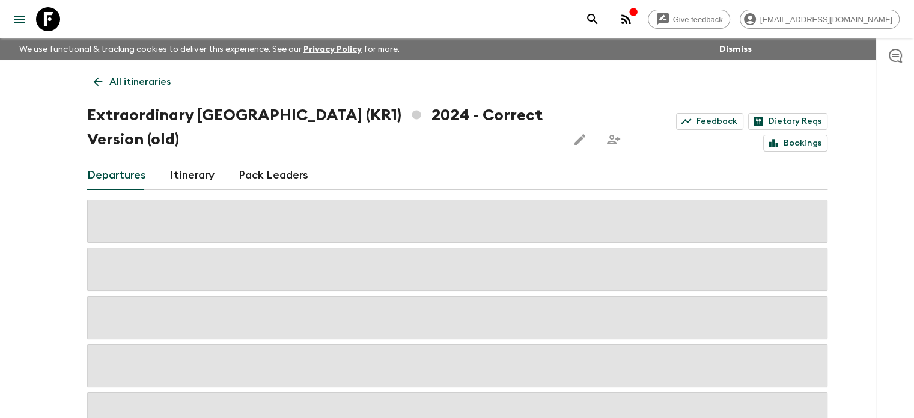  Describe the element at coordinates (209, 49) in the screenshot. I see `p: We use functional & tracking cookies to deliver this experience. See our for more.` at that location.